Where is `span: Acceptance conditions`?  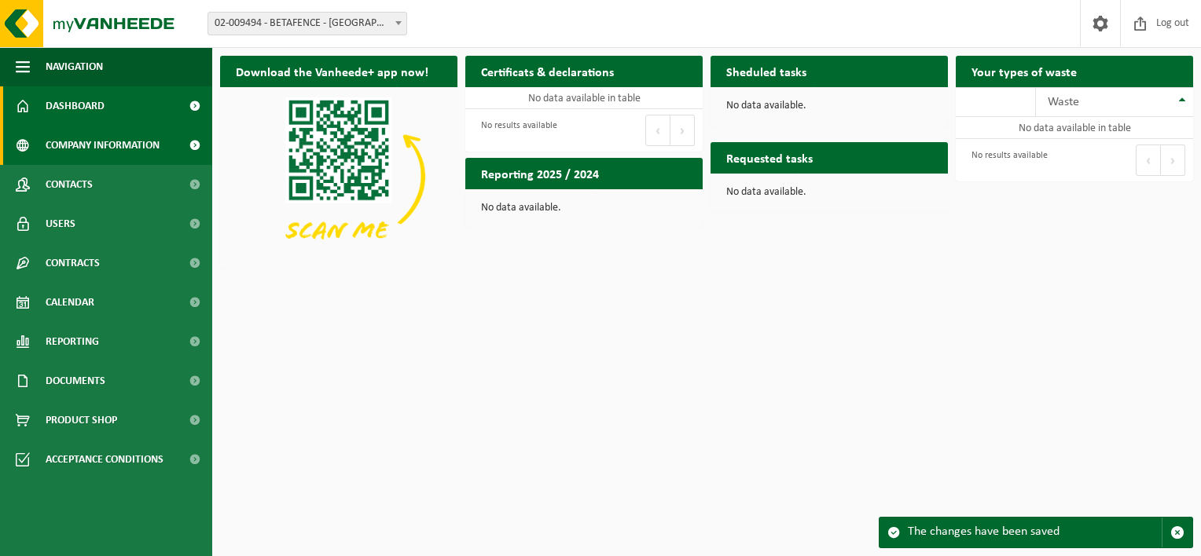
span: Acceptance conditions is located at coordinates (105, 460).